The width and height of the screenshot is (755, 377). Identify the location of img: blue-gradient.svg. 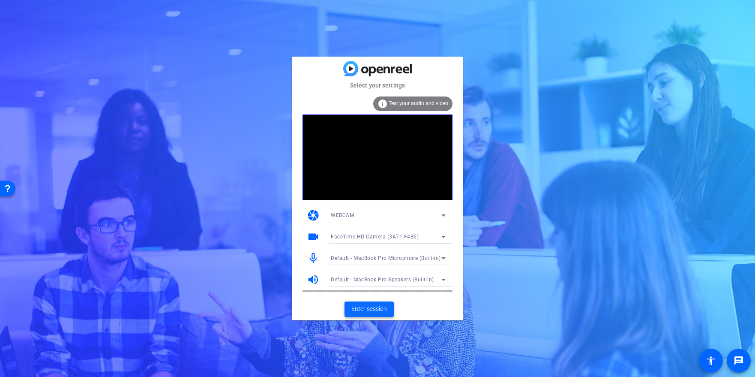
(378, 68).